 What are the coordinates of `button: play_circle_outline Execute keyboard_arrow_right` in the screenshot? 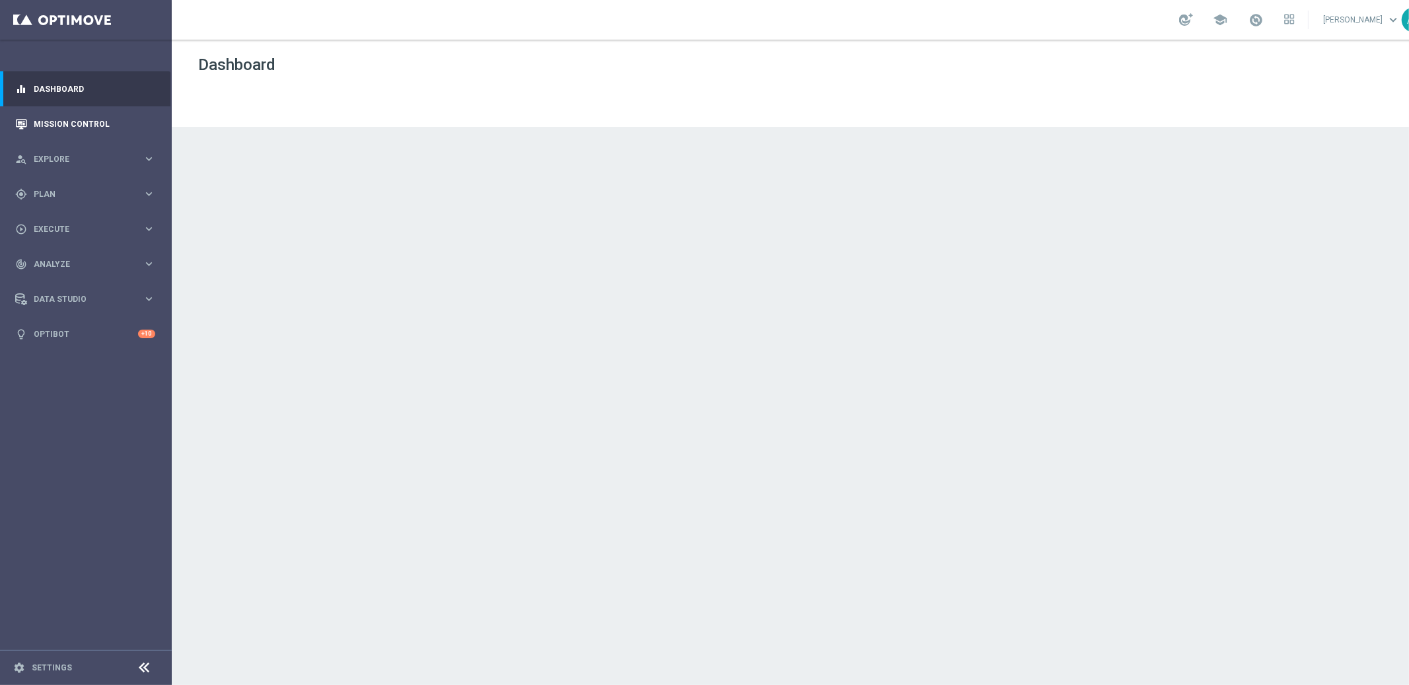 It's located at (85, 229).